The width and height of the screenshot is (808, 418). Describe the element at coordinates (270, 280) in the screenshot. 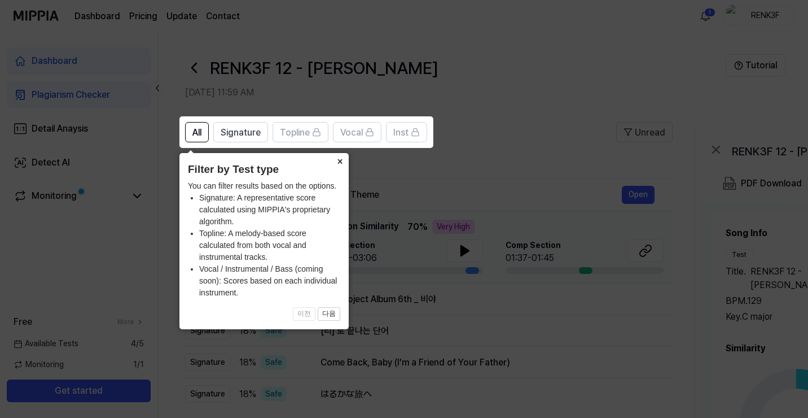

I see `li: Vocal / Instrumental / Bass (coming soon): Scores based on each individual instrument.` at that location.